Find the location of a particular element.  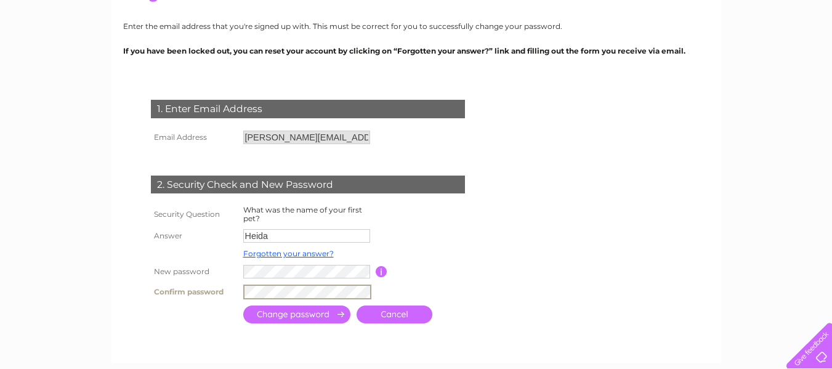

a: Telecoms is located at coordinates (744, 57).